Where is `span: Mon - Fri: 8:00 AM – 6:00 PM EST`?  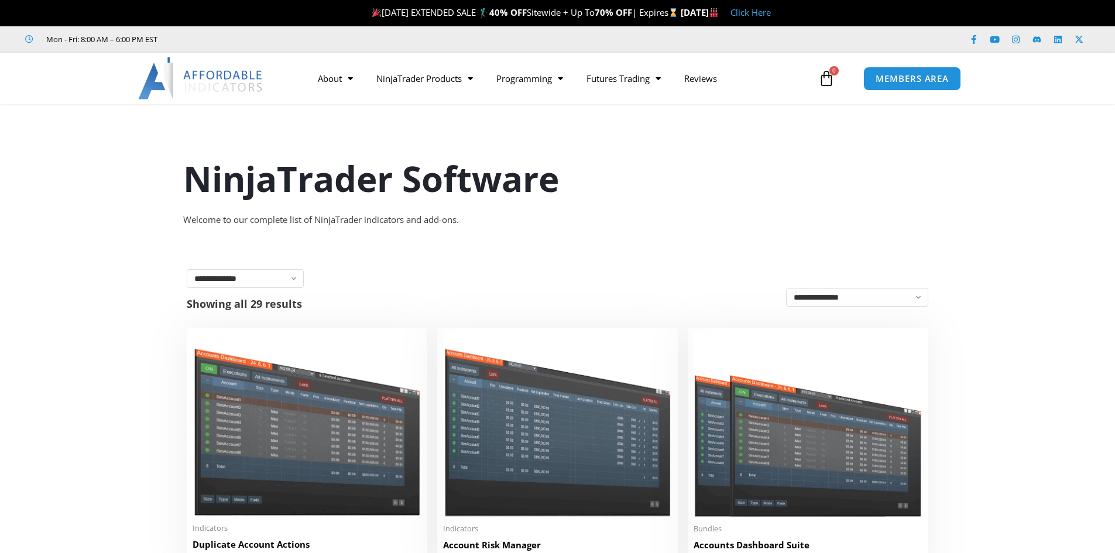
span: Mon - Fri: 8:00 AM – 6:00 PM EST is located at coordinates (100, 39).